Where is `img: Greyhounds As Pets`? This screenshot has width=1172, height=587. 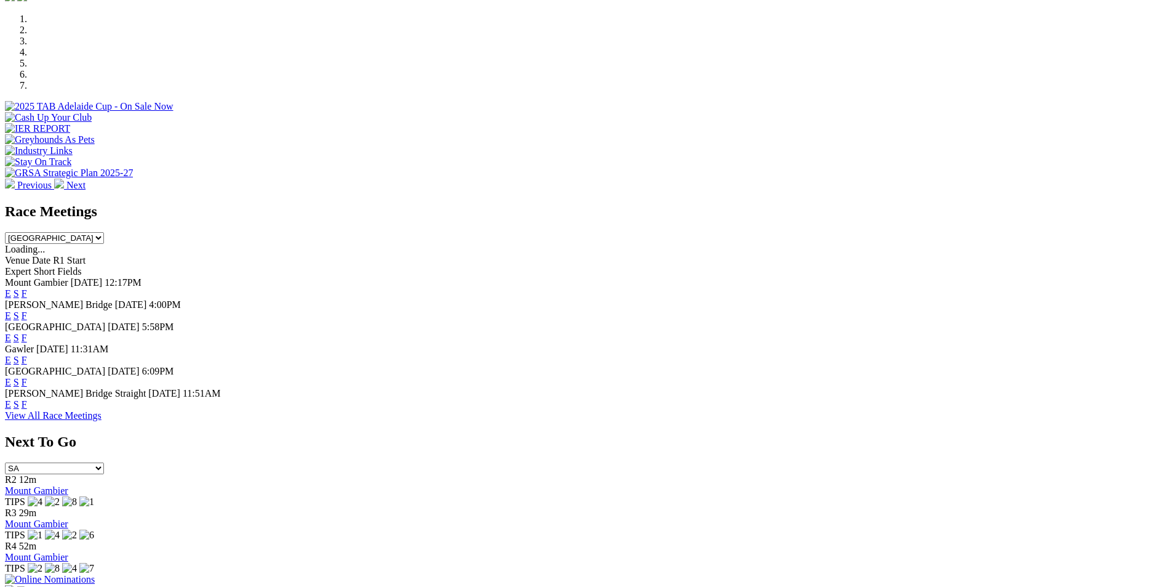 img: Greyhounds As Pets is located at coordinates (50, 140).